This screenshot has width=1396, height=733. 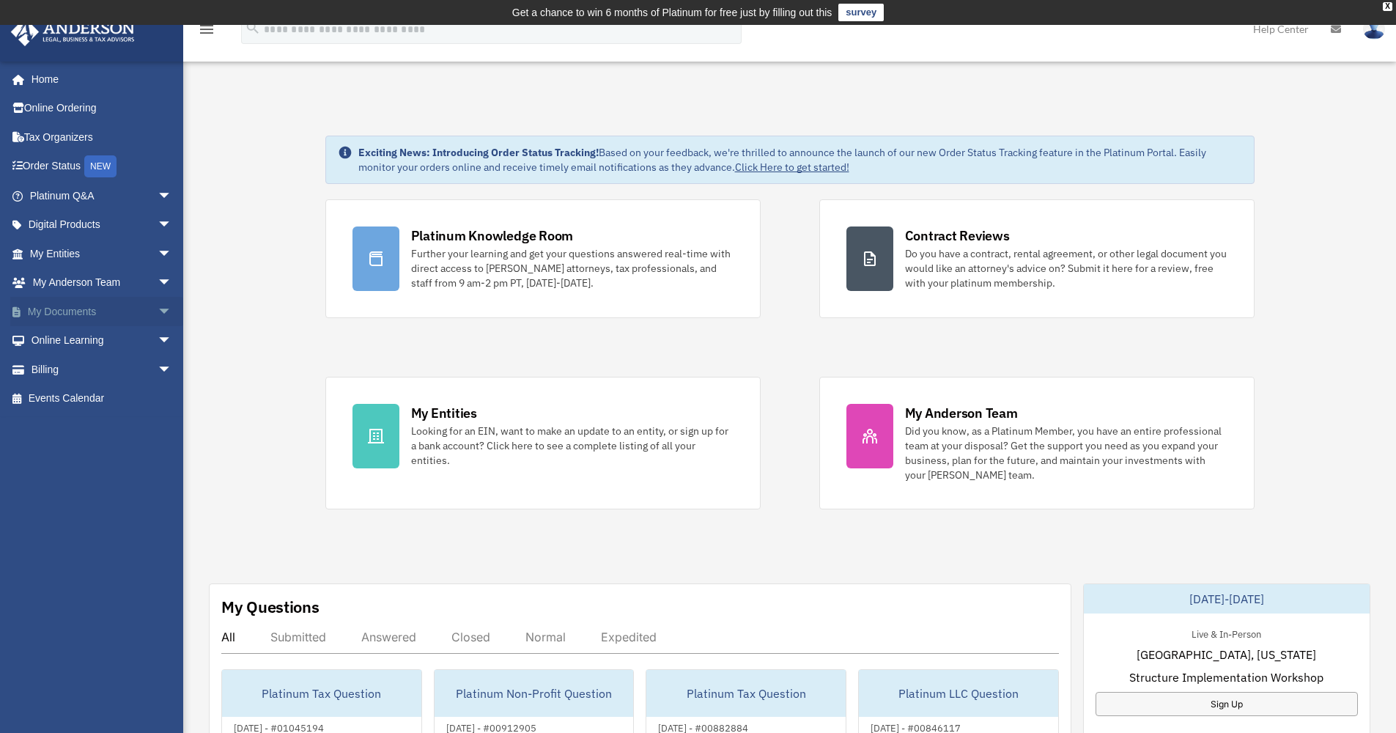 What do you see at coordinates (207, 29) in the screenshot?
I see `i: menu` at bounding box center [207, 29].